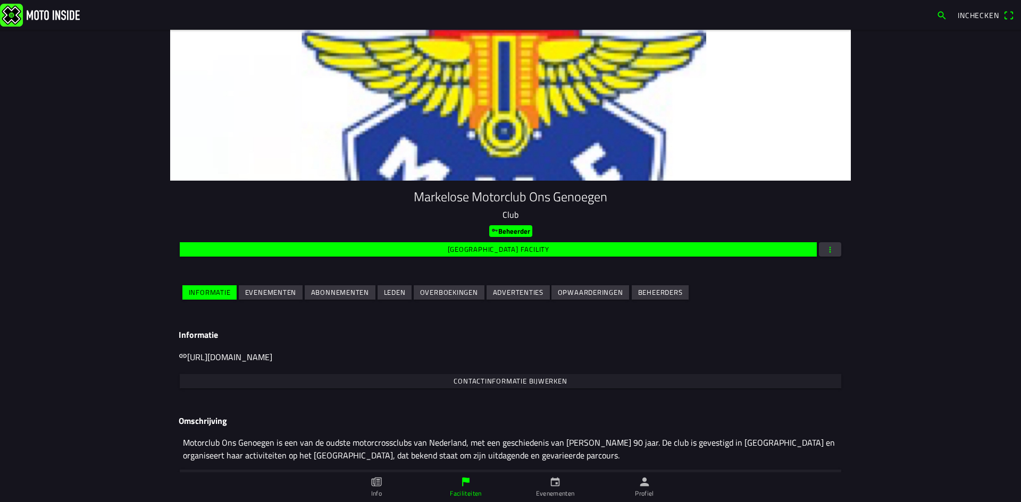  Describe the element at coordinates (978, 15) in the screenshot. I see `span: Inchecken` at that location.